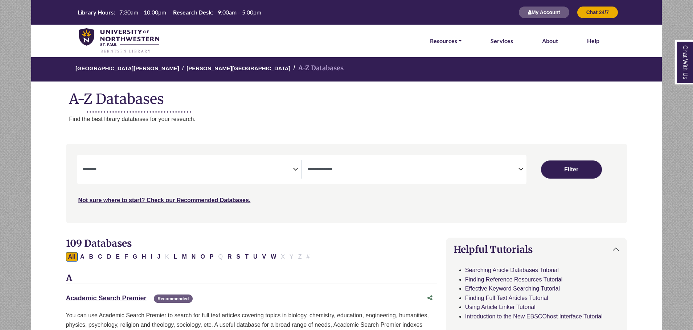 Image resolution: width=693 pixels, height=330 pixels. Describe the element at coordinates (501, 41) in the screenshot. I see `a: Services` at that location.